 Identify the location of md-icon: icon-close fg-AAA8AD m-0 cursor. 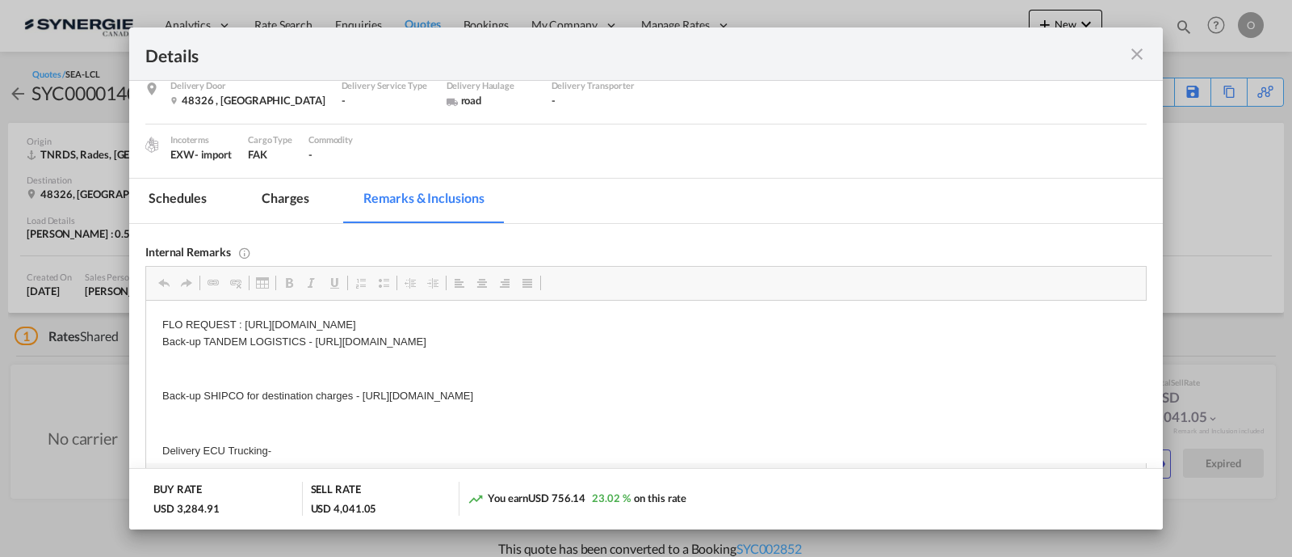
(1137, 54).